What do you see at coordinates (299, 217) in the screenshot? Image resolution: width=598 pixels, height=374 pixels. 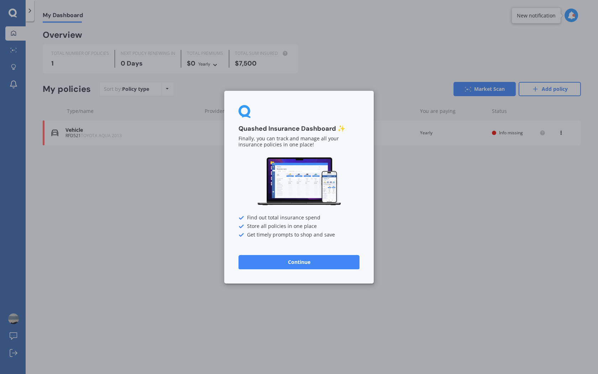 I see `div: Find out total insurance spend` at bounding box center [299, 217].